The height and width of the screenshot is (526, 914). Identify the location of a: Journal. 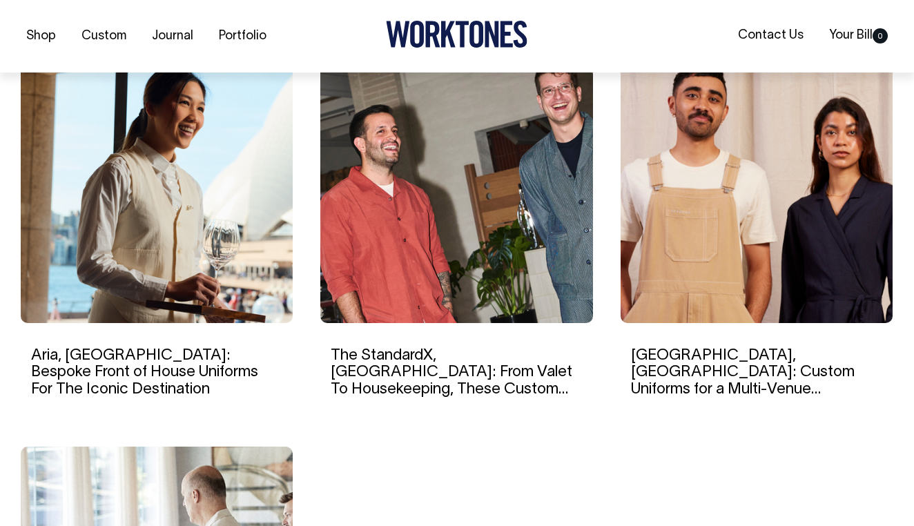
(173, 36).